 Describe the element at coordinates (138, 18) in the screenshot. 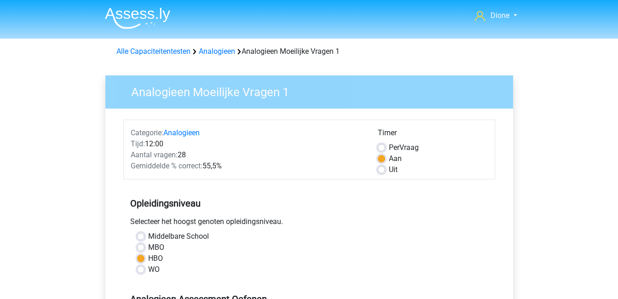

I see `img: Assessly` at that location.